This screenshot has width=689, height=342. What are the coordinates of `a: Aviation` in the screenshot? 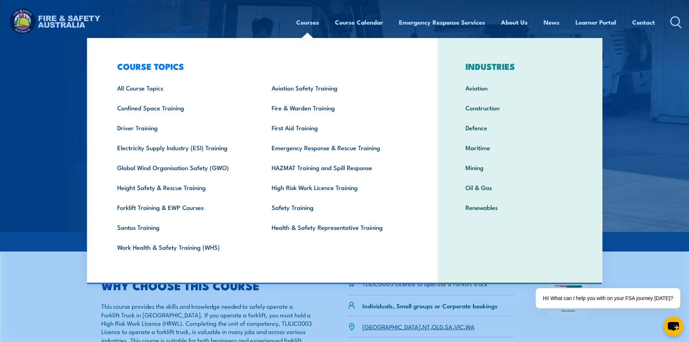 It's located at (520, 88).